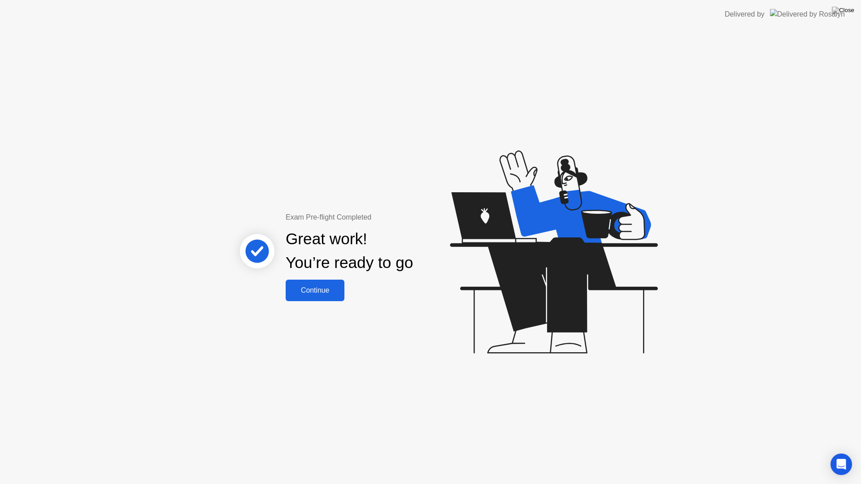  I want to click on img: Close, so click(843, 10).